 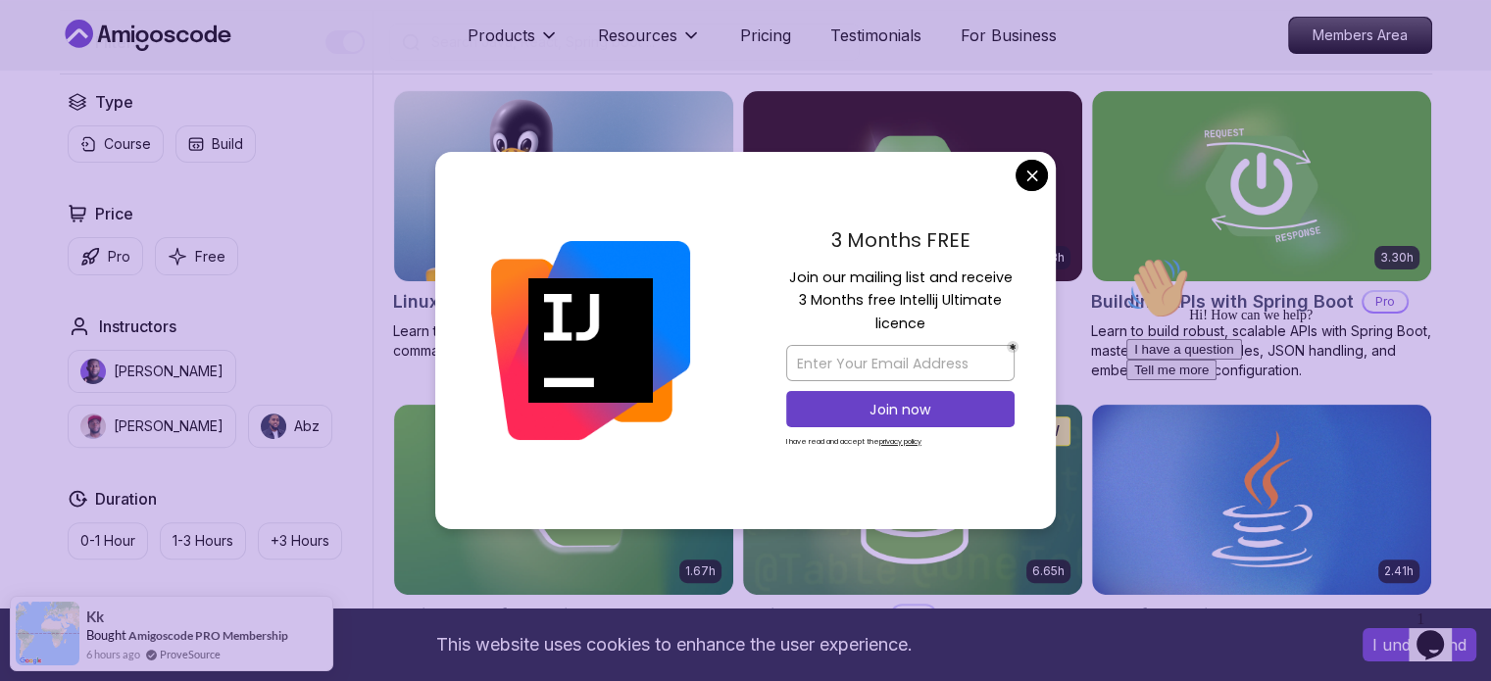 I want to click on a: ProveSource, so click(x=190, y=654).